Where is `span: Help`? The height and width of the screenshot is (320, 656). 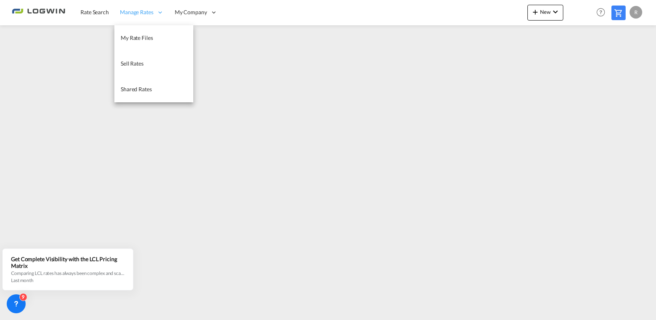 span: Help is located at coordinates (601, 12).